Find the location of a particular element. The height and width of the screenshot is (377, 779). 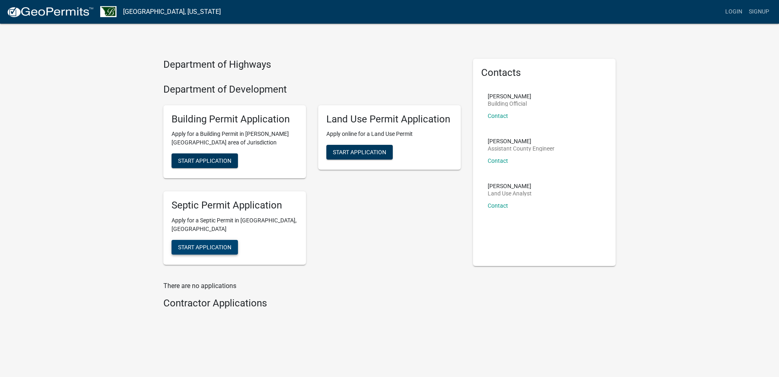

p: There are no applications is located at coordinates (312, 286).